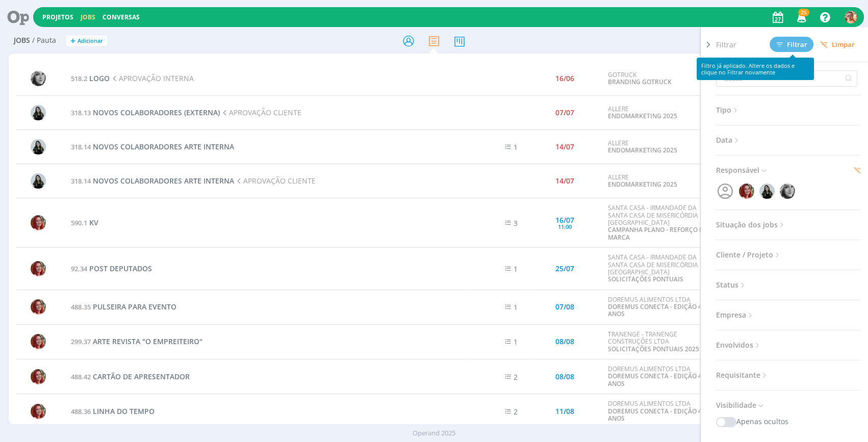 The width and height of the screenshot is (868, 442). What do you see at coordinates (728, 140) in the screenshot?
I see `span: Data` at bounding box center [728, 140].